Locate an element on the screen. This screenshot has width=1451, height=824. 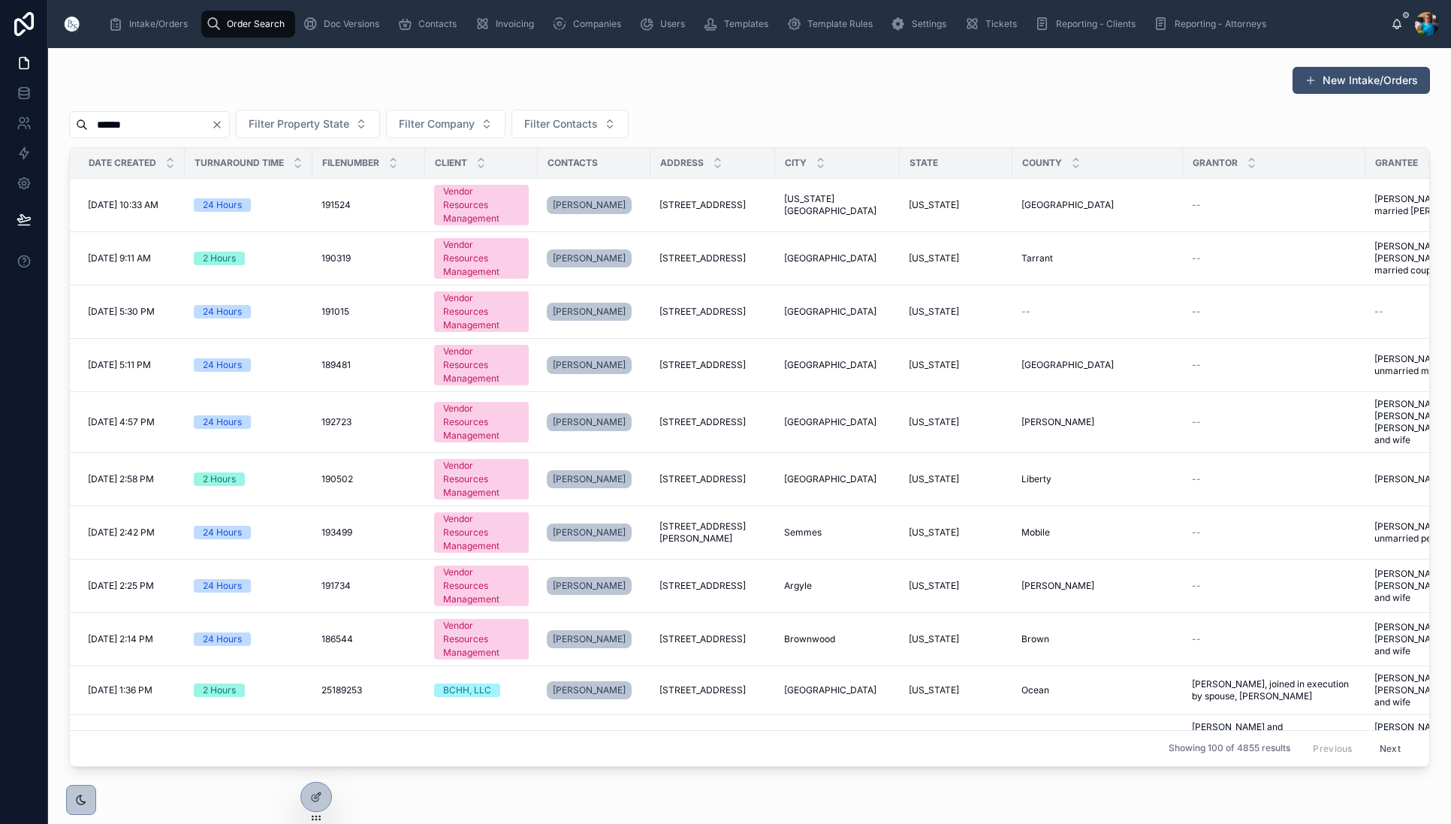
span: Grantee is located at coordinates (1396, 163).